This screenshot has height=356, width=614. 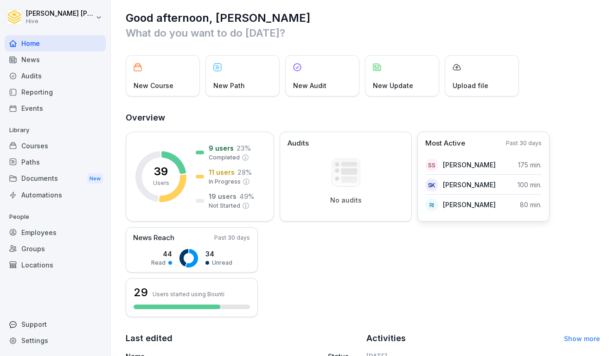 I want to click on p: Audits, so click(x=298, y=143).